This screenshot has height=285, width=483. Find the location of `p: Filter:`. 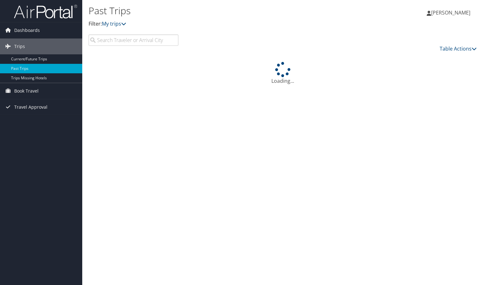

p: Filter: is located at coordinates (218, 24).